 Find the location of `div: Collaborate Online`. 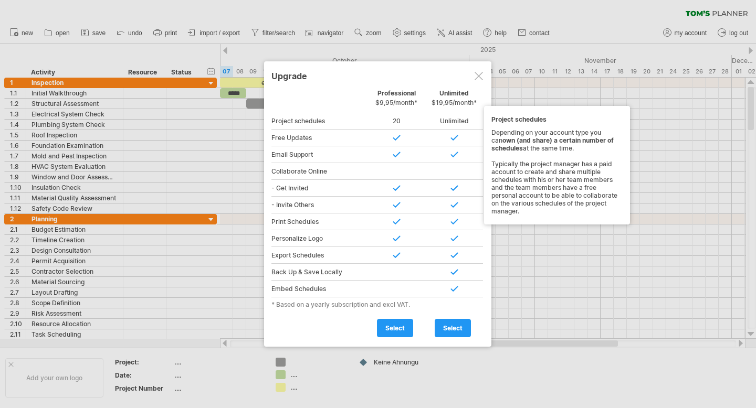

div: Collaborate Online is located at coordinates (319, 172).